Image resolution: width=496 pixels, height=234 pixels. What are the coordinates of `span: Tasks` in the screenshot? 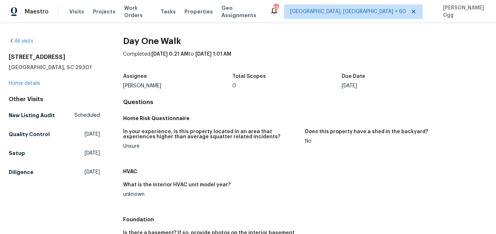 It's located at (168, 12).